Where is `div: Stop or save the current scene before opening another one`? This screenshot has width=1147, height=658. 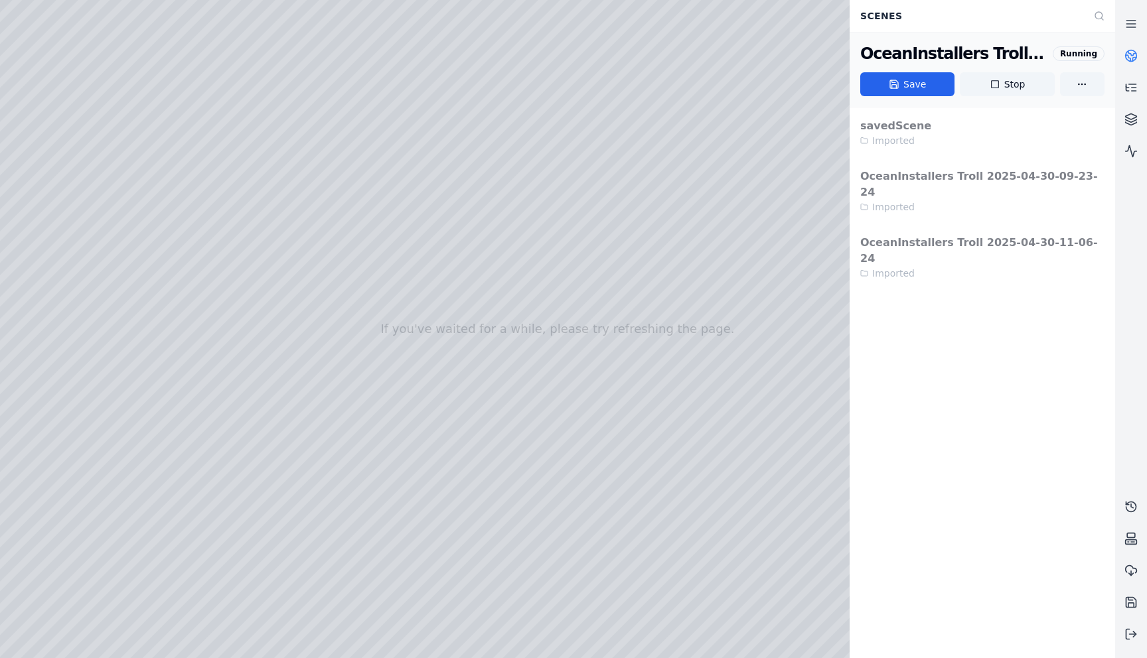
div: Stop or save the current scene before opening another one is located at coordinates (982, 199).